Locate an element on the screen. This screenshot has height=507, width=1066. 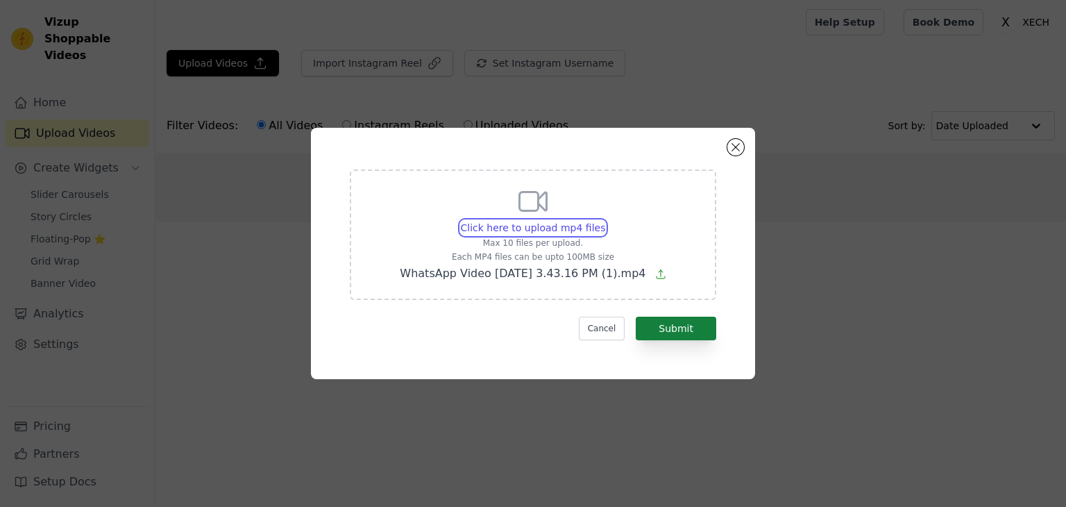
button: Cancel is located at coordinates (602, 328).